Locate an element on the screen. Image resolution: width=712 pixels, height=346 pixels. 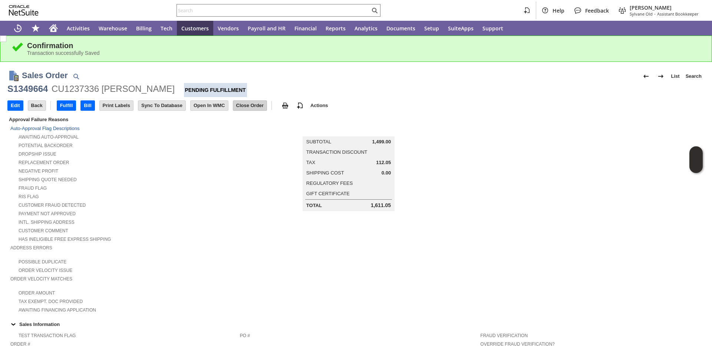
span: Analytics is located at coordinates (366, 28).